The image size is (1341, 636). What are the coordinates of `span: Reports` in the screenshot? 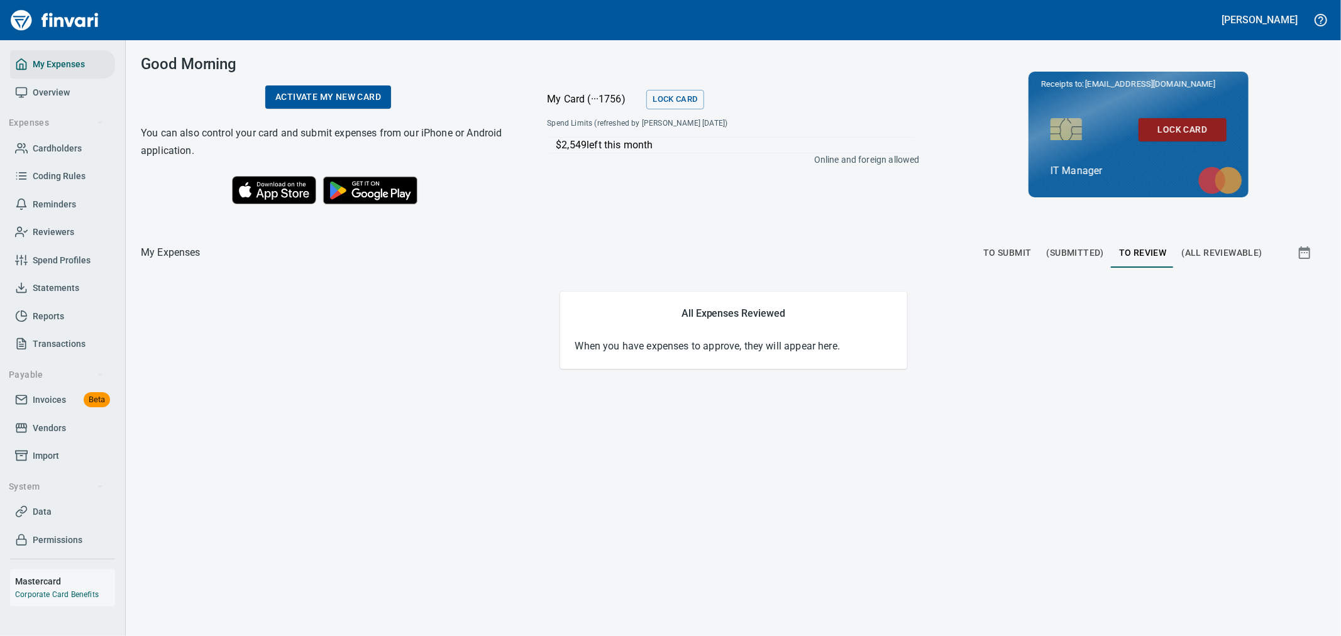 It's located at (48, 316).